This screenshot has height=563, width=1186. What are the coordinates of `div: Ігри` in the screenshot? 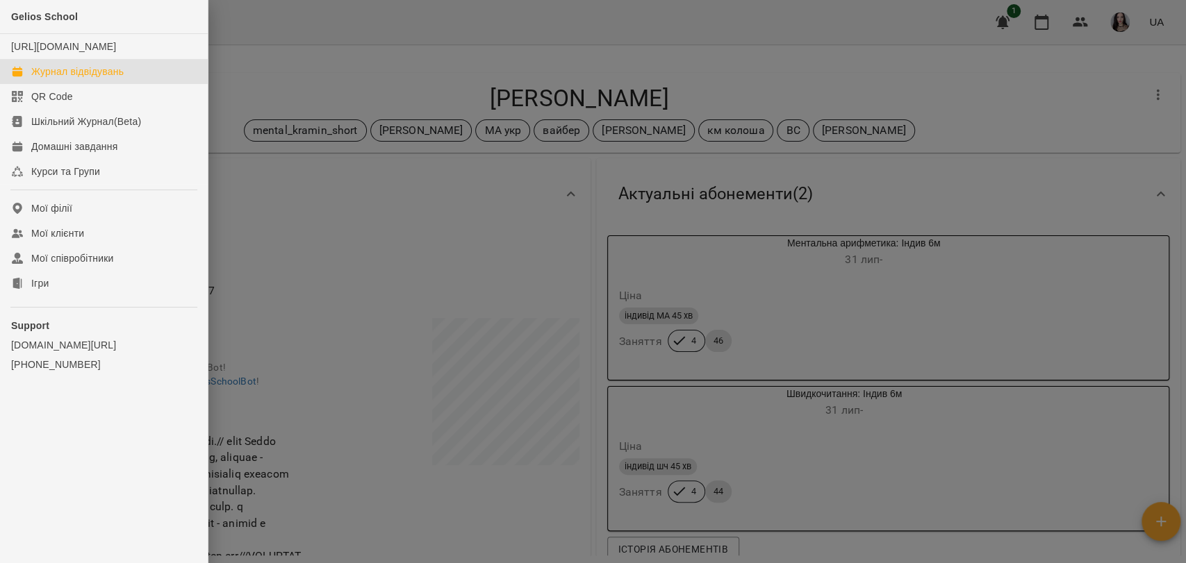 It's located at (40, 283).